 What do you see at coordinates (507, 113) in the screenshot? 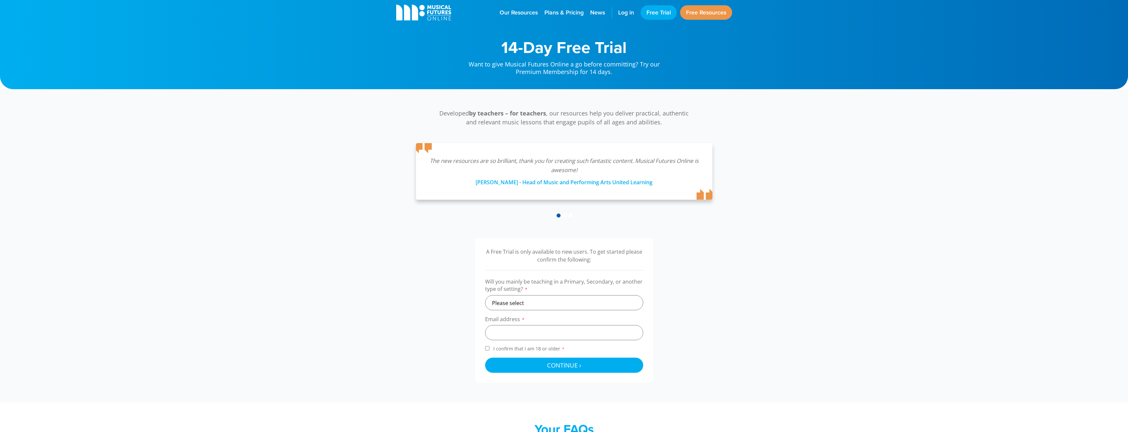
I see `strong: by teachers – for teachers` at bounding box center [507, 113].